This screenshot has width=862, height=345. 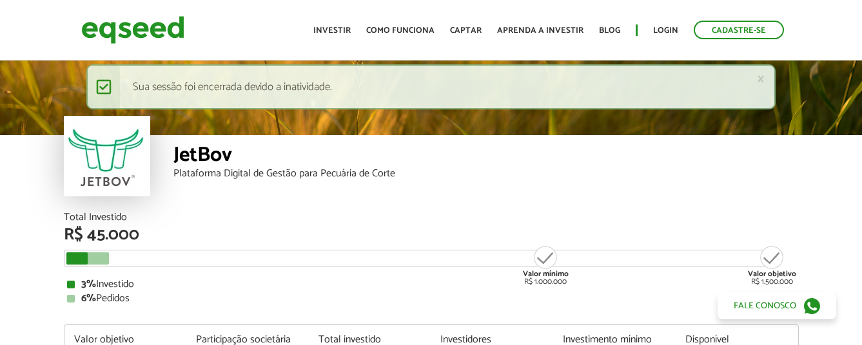 What do you see at coordinates (247, 340) in the screenshot?
I see `div: Participação societária` at bounding box center [247, 340].